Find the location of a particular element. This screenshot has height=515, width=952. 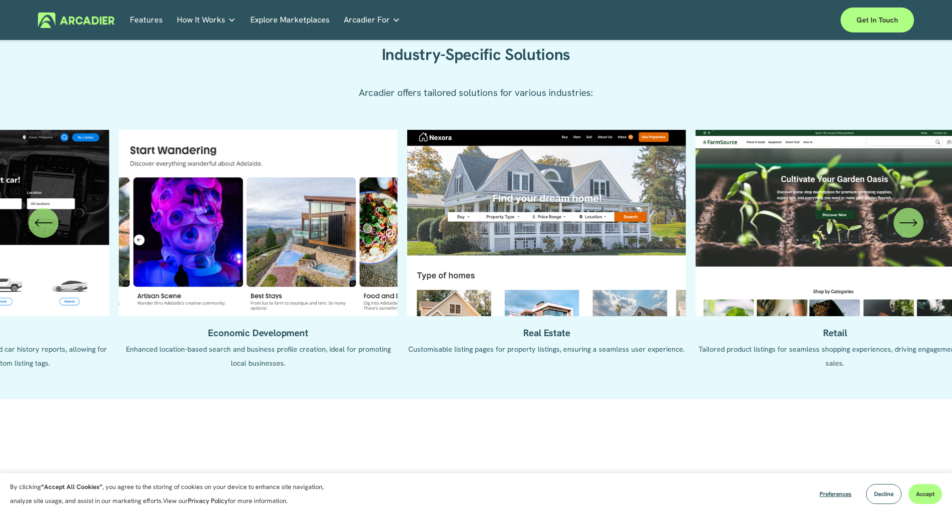

button: Next is located at coordinates (909, 223).